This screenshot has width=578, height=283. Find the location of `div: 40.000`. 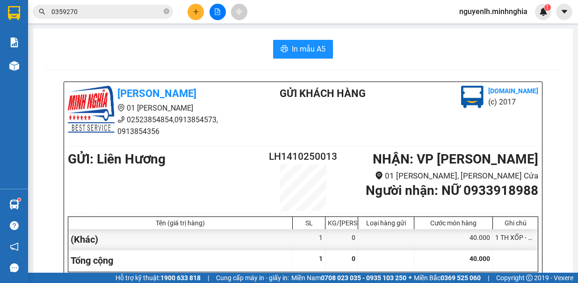

div: 40.000 is located at coordinates (454, 239).